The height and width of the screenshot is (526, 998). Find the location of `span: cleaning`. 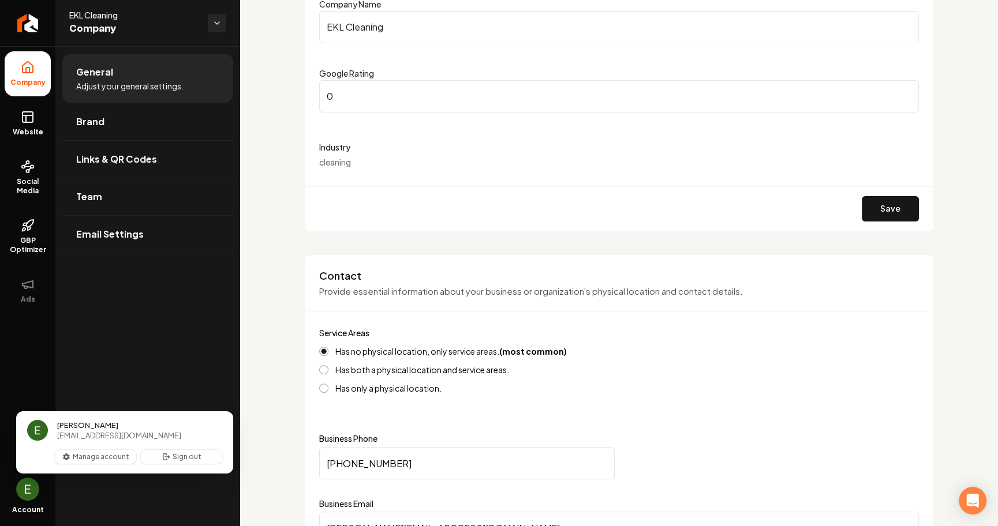

span: cleaning is located at coordinates (335, 162).